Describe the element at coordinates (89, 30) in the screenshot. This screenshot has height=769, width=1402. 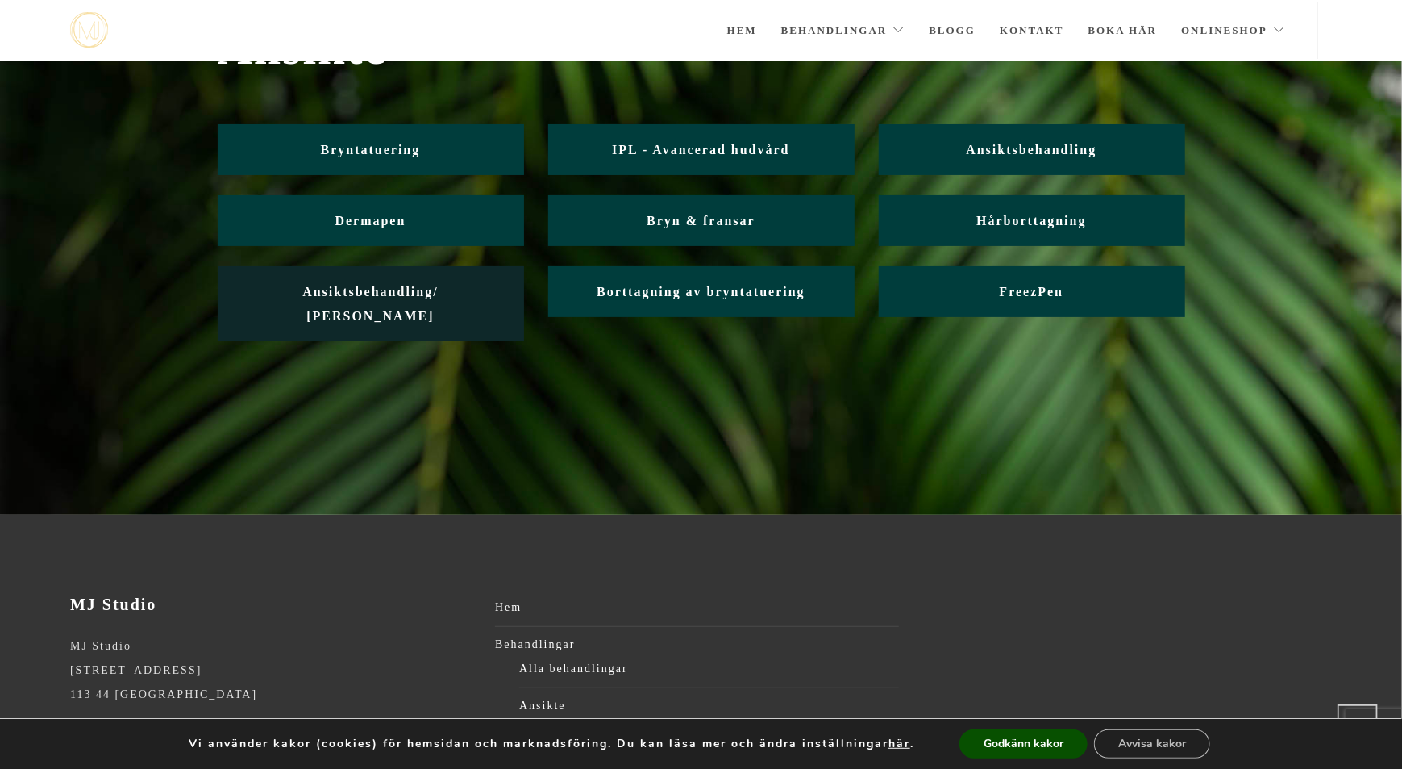
I see `a: mjstudio mjstudio mjstudio` at that location.